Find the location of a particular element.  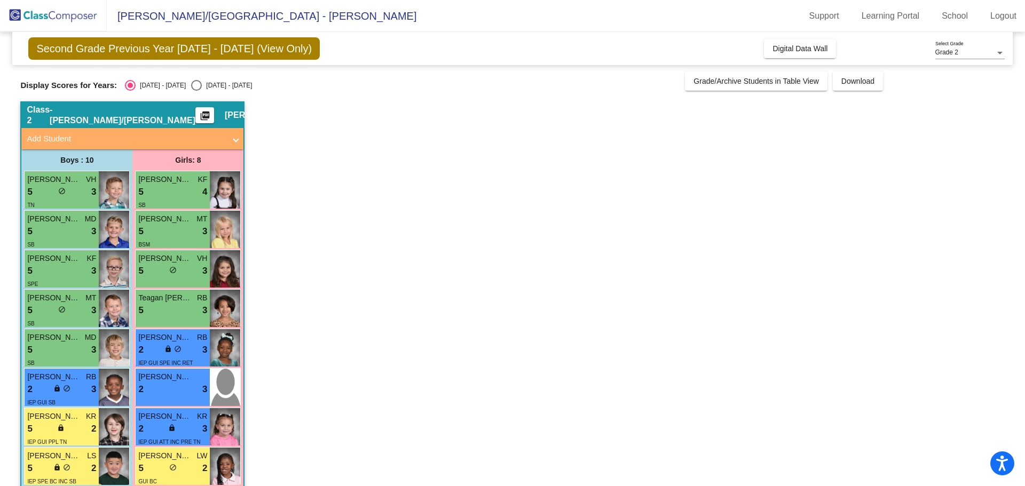

span: BSM is located at coordinates (144, 244).